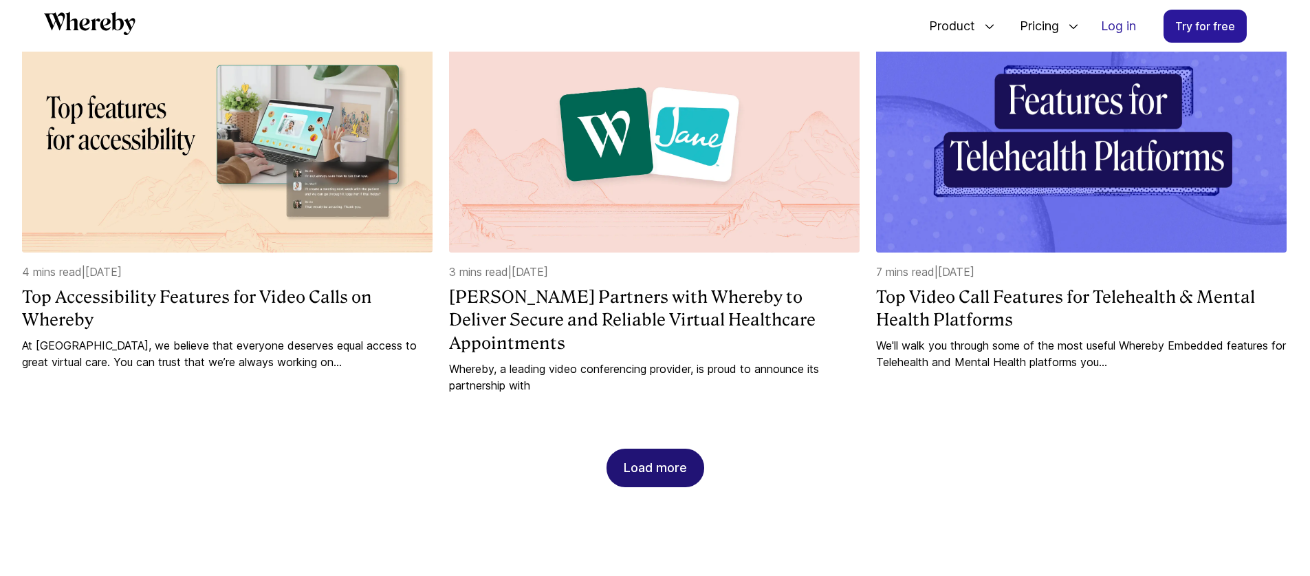 Image resolution: width=1310 pixels, height=576 pixels. Describe the element at coordinates (654, 377) in the screenshot. I see `div: Whereby, a leading video conferencing provider, is proud to announce its partnership with` at that location.